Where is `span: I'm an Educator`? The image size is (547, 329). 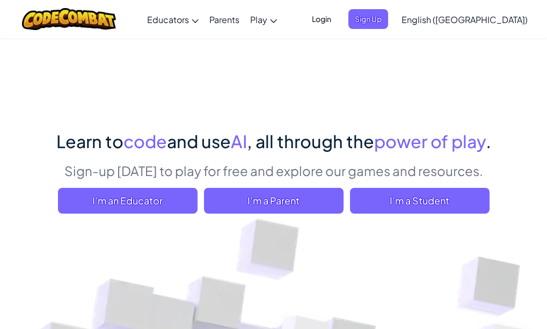
span: I'm an Educator is located at coordinates (128, 201).